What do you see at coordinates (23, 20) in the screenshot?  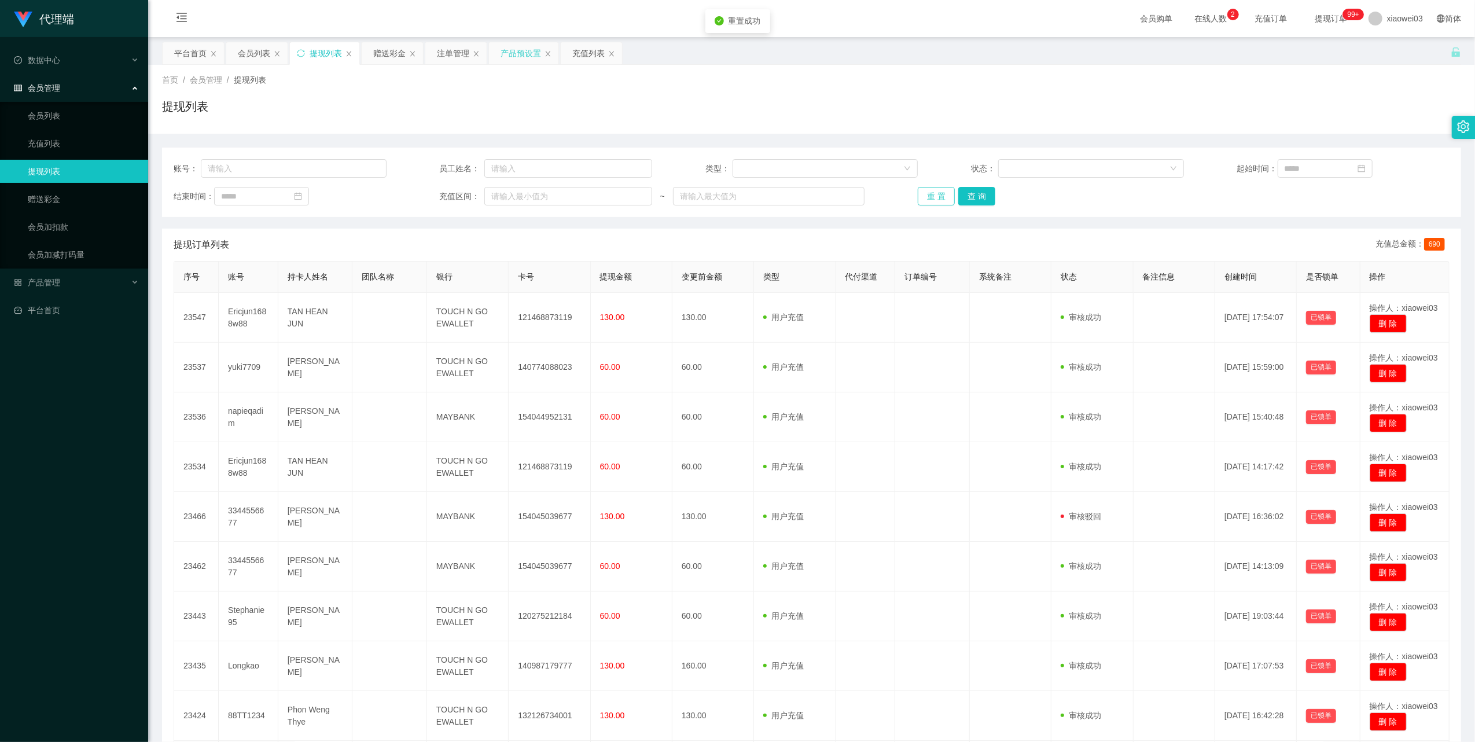 I see `img: logo.9652507e.png` at bounding box center [23, 20].